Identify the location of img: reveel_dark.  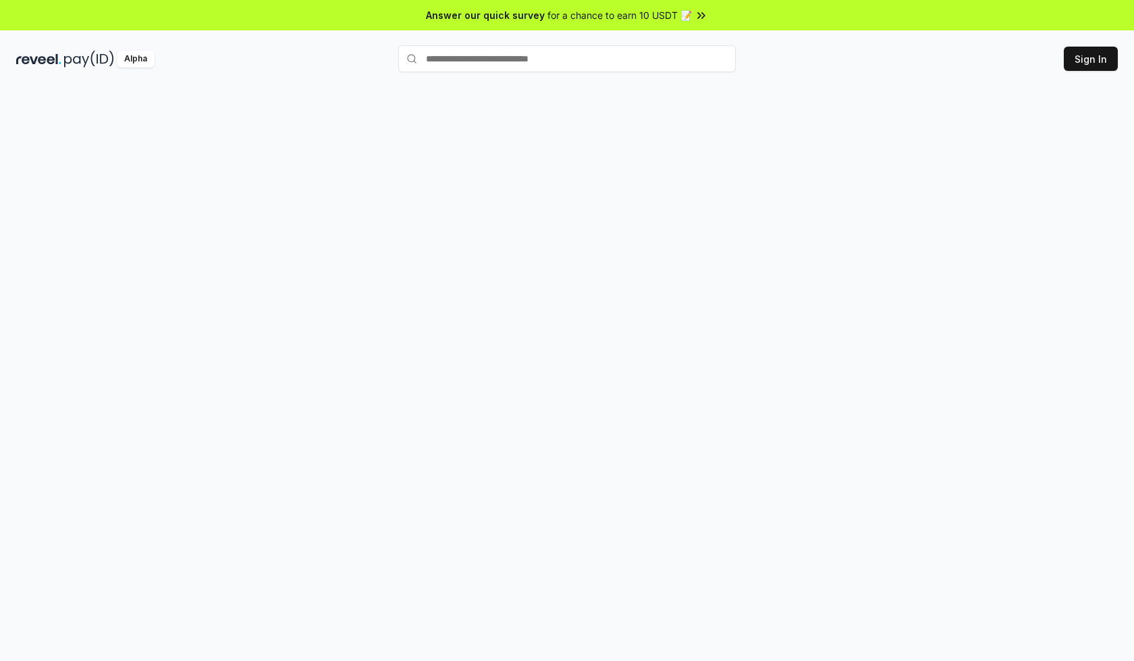
(38, 59).